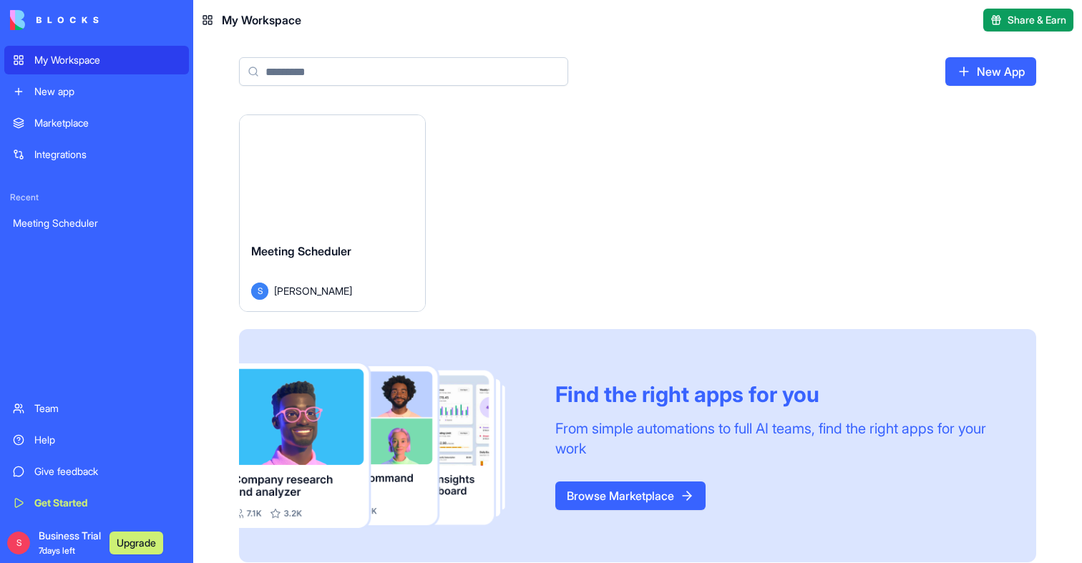  Describe the element at coordinates (778, 394) in the screenshot. I see `div: Find the right apps for you` at that location.